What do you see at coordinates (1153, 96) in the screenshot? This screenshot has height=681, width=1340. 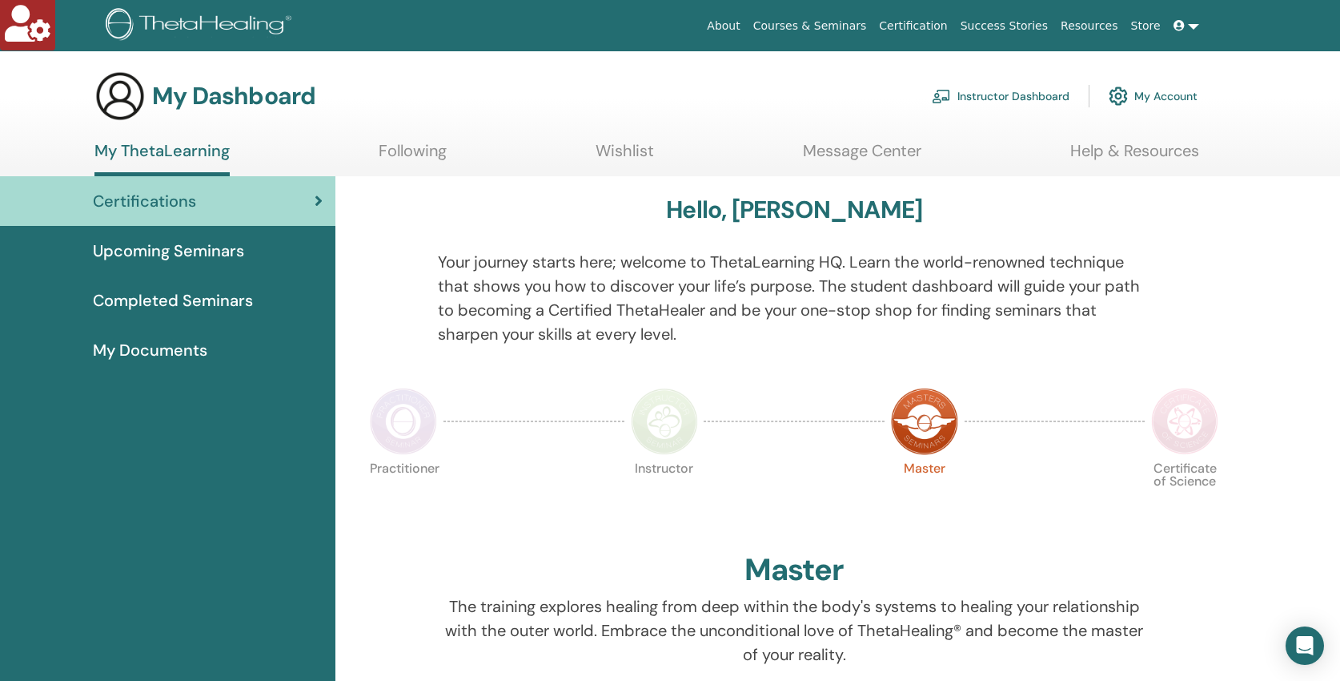 I see `a: My Account` at bounding box center [1153, 96].